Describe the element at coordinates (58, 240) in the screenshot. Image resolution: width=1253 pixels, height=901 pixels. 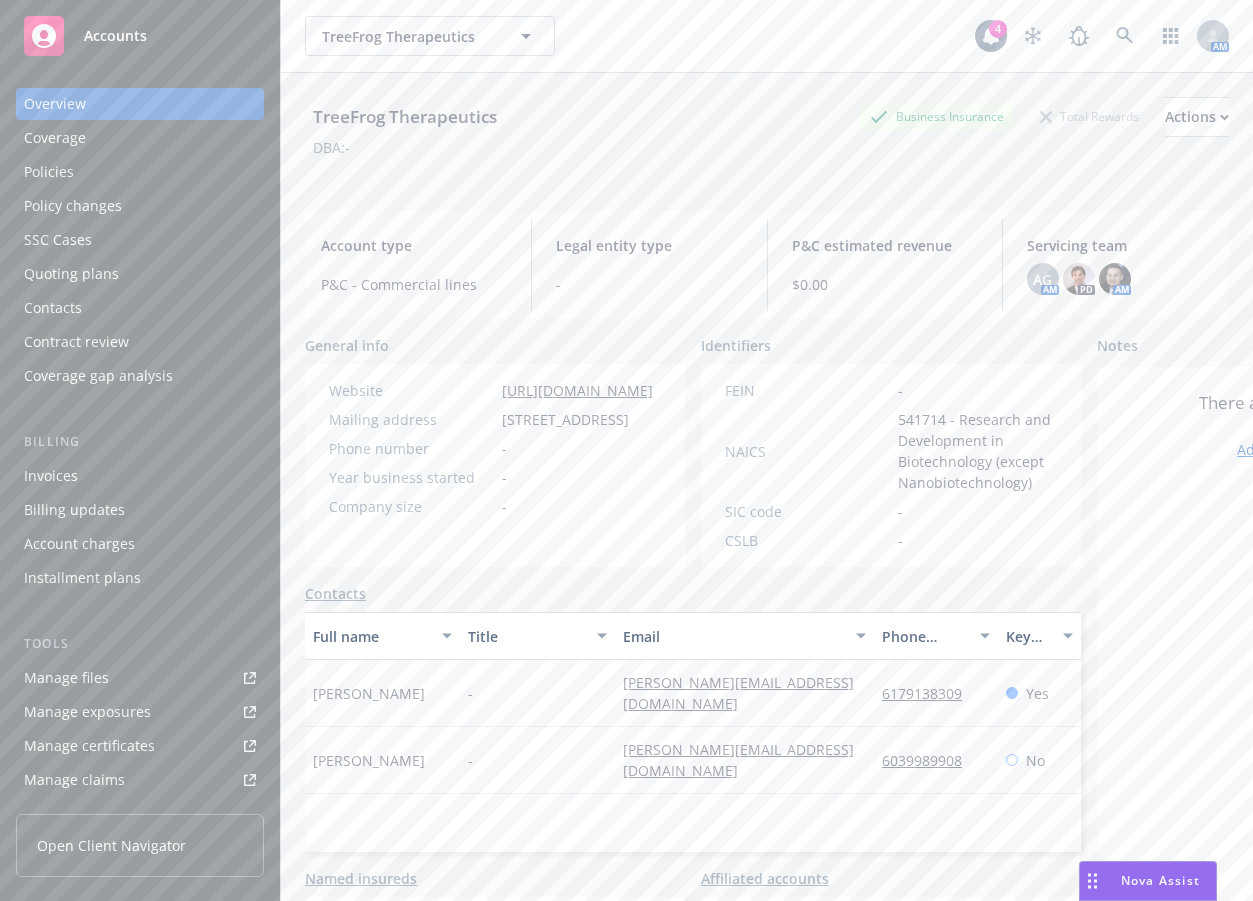
I see `div: SSC Cases` at that location.